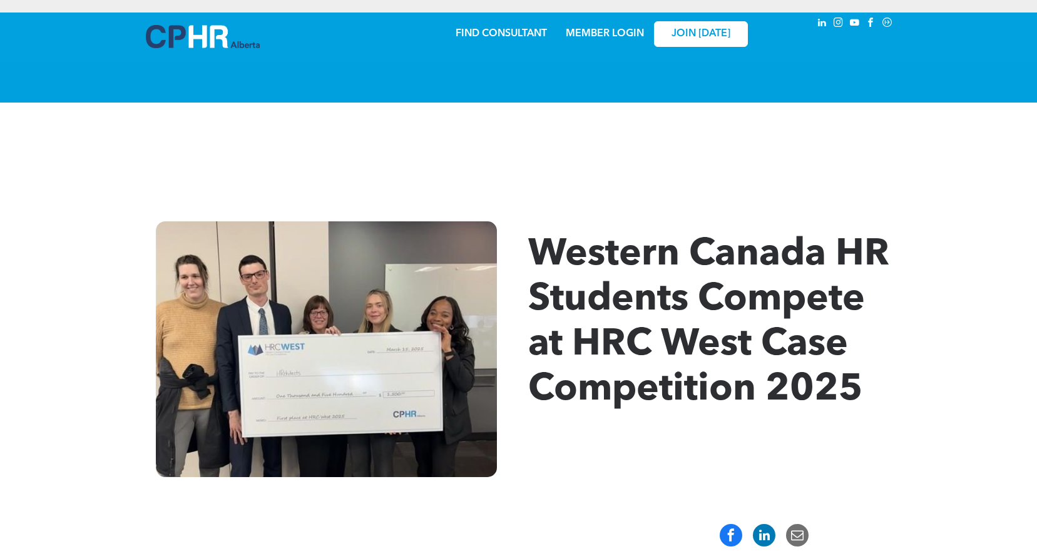 This screenshot has height=559, width=1037. I want to click on a: facebook, so click(871, 24).